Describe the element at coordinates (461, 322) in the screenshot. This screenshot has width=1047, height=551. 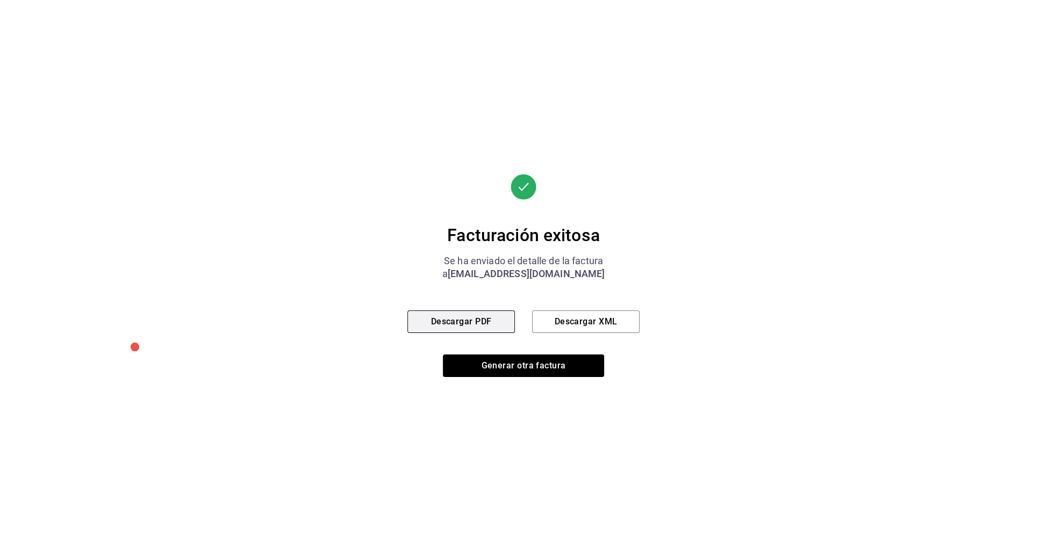
I see `button: Descargar PDF` at that location.